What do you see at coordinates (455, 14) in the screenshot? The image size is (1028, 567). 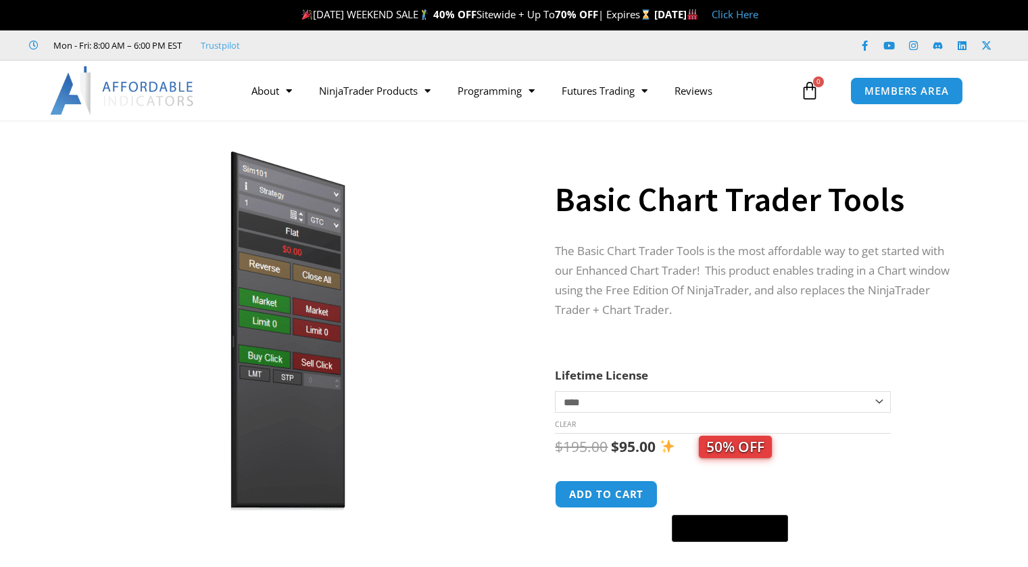 I see `strong: 40% OFF` at bounding box center [455, 14].